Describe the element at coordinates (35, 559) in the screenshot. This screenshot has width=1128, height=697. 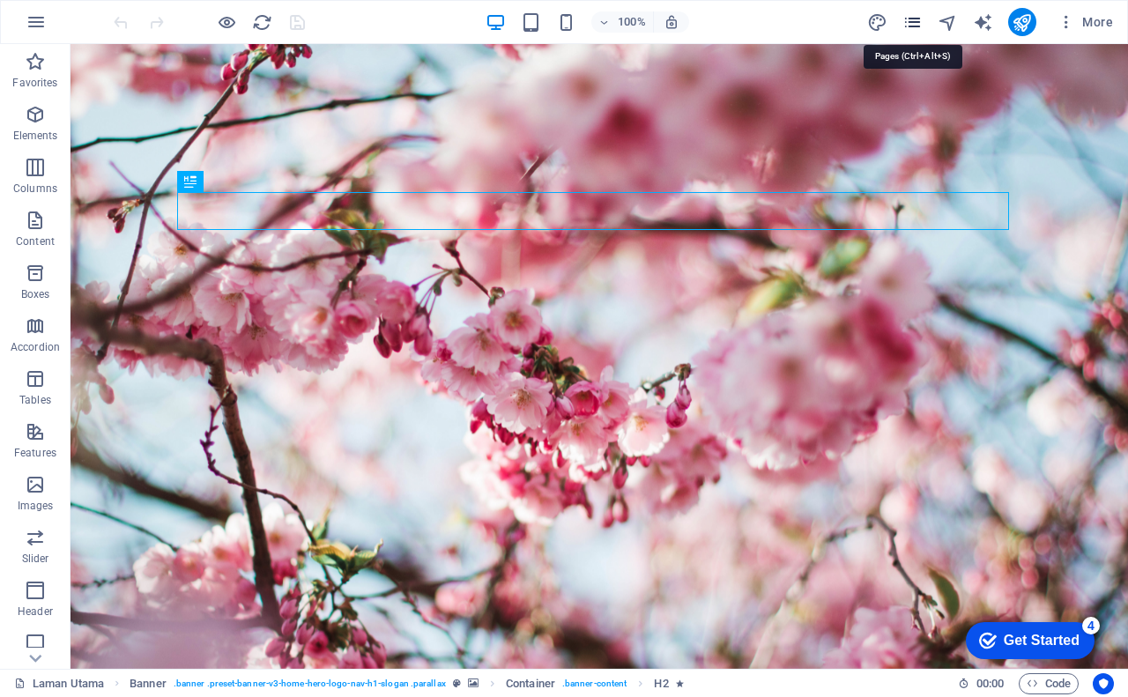
I see `p: Slider` at that location.